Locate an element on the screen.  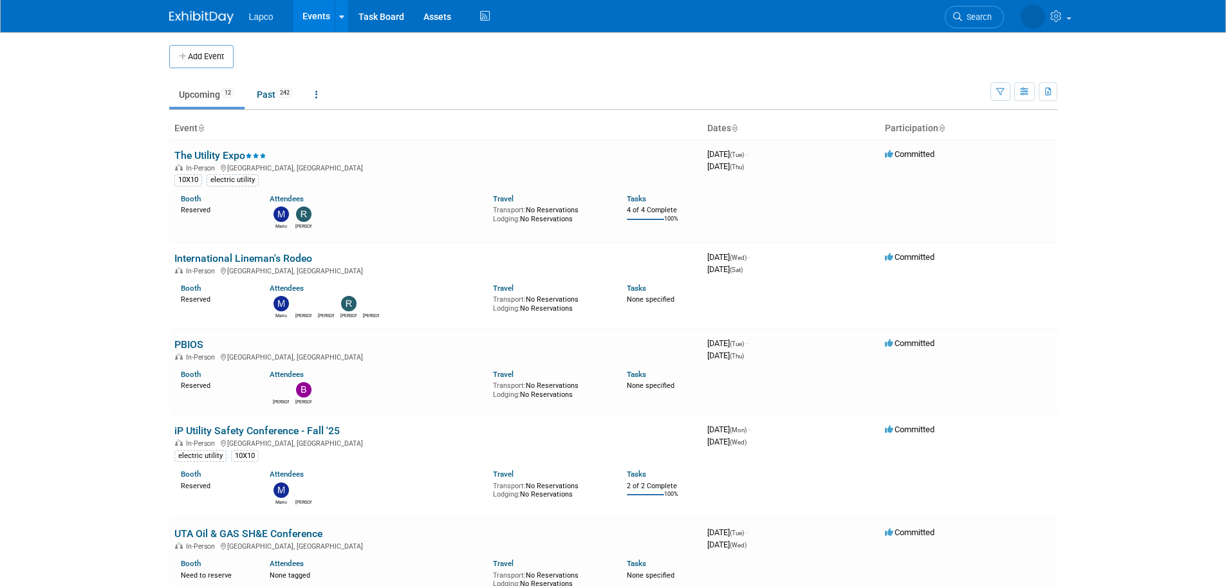
button: Add Event is located at coordinates (201, 57).